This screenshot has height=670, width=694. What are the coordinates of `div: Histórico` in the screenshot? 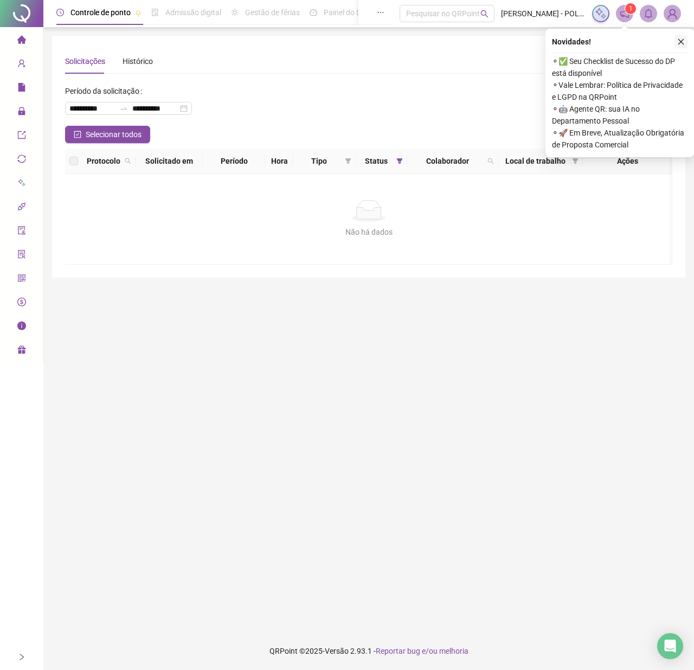 It's located at (138, 61).